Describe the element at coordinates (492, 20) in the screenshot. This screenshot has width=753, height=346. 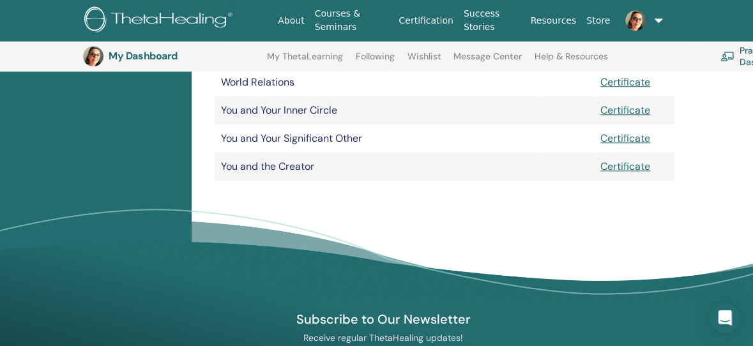
I see `a: Success Stories` at that location.